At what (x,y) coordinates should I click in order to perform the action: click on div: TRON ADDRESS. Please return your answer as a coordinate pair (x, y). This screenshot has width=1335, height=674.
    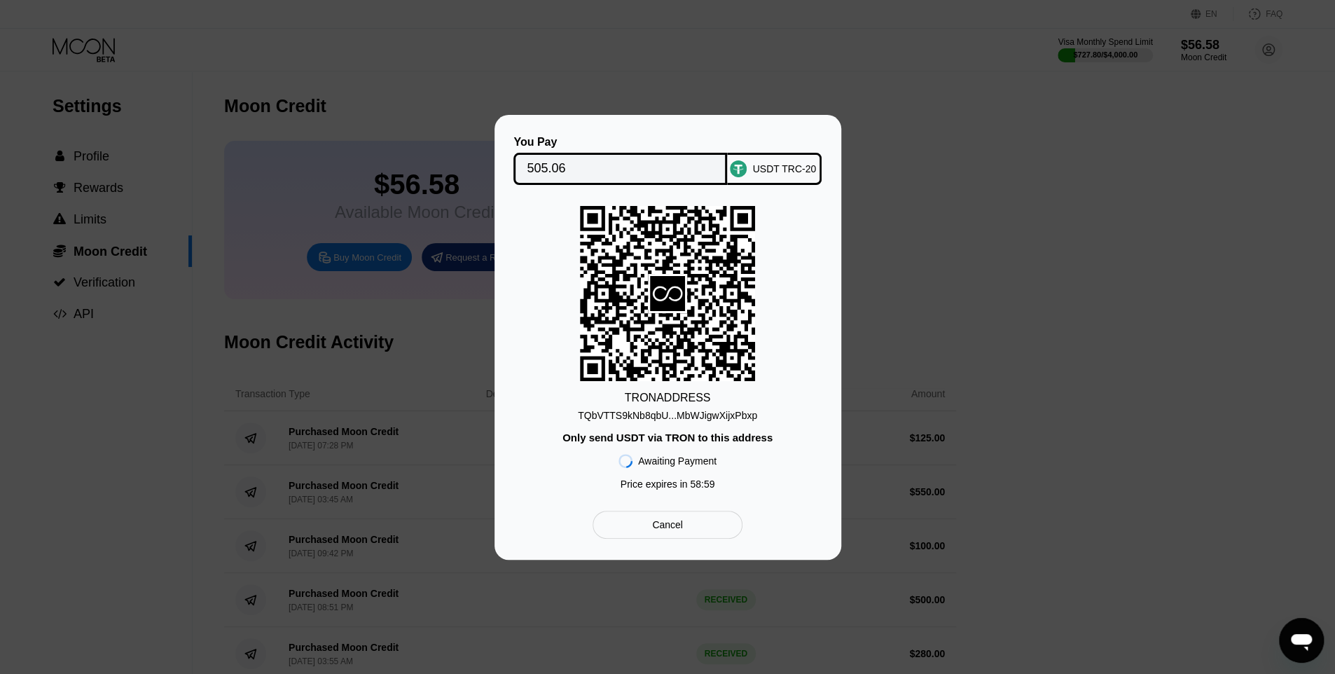
    Looking at the image, I should click on (667, 398).